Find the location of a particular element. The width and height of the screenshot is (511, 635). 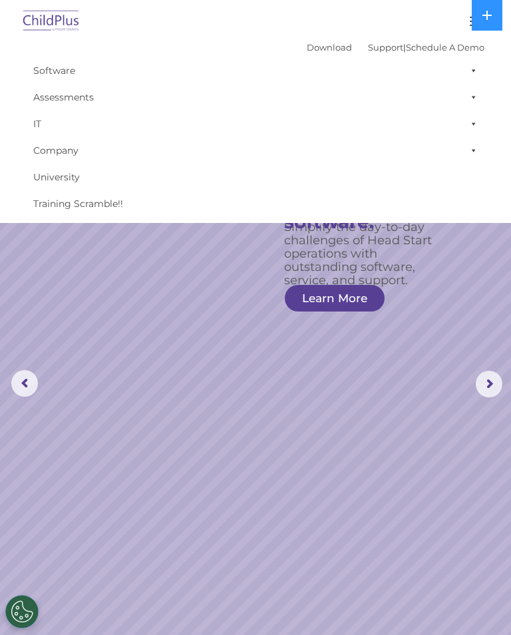

a: Software is located at coordinates (256, 71).